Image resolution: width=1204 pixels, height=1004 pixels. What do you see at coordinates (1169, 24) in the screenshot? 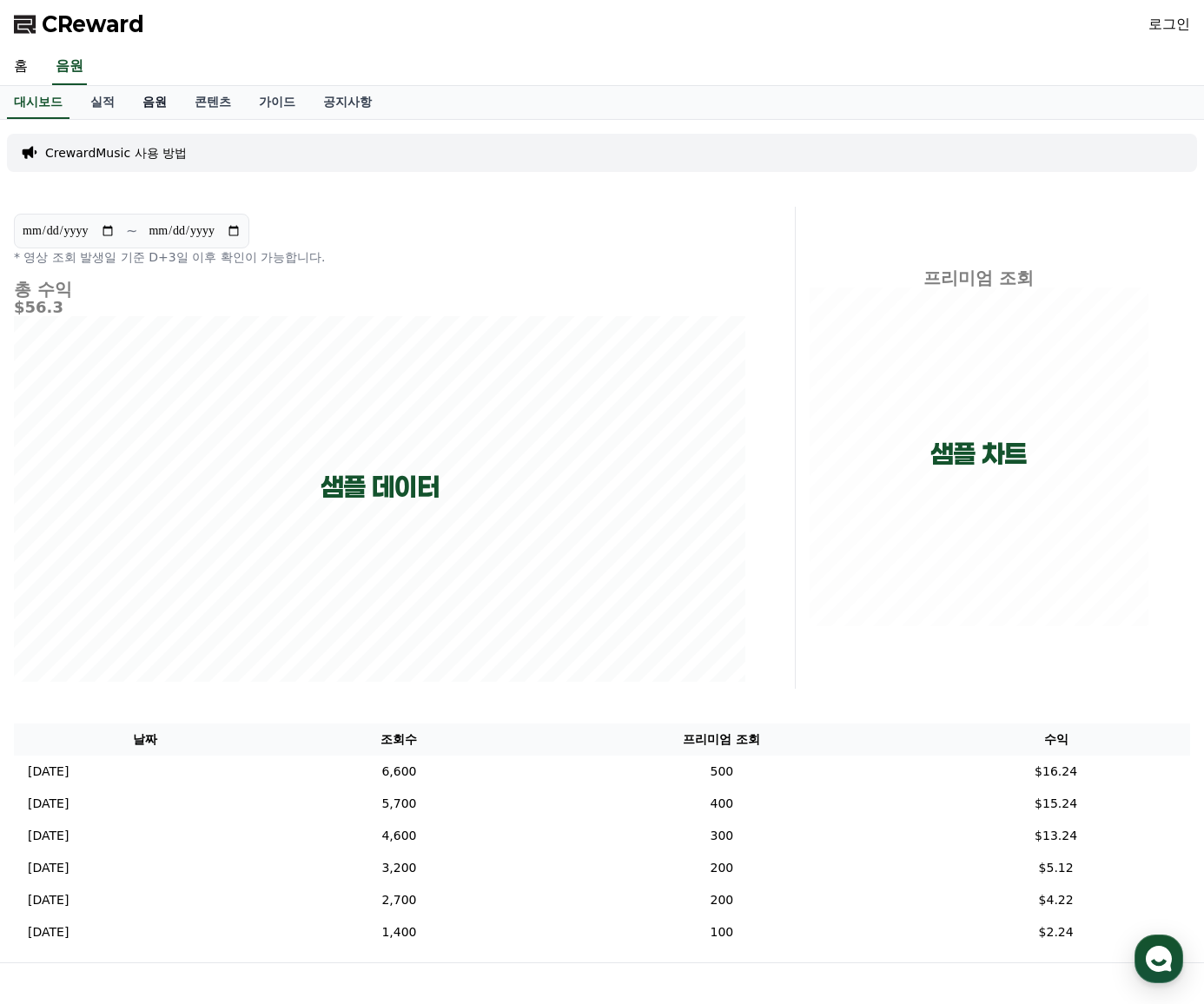
I see `a: 로그인` at bounding box center [1169, 24].